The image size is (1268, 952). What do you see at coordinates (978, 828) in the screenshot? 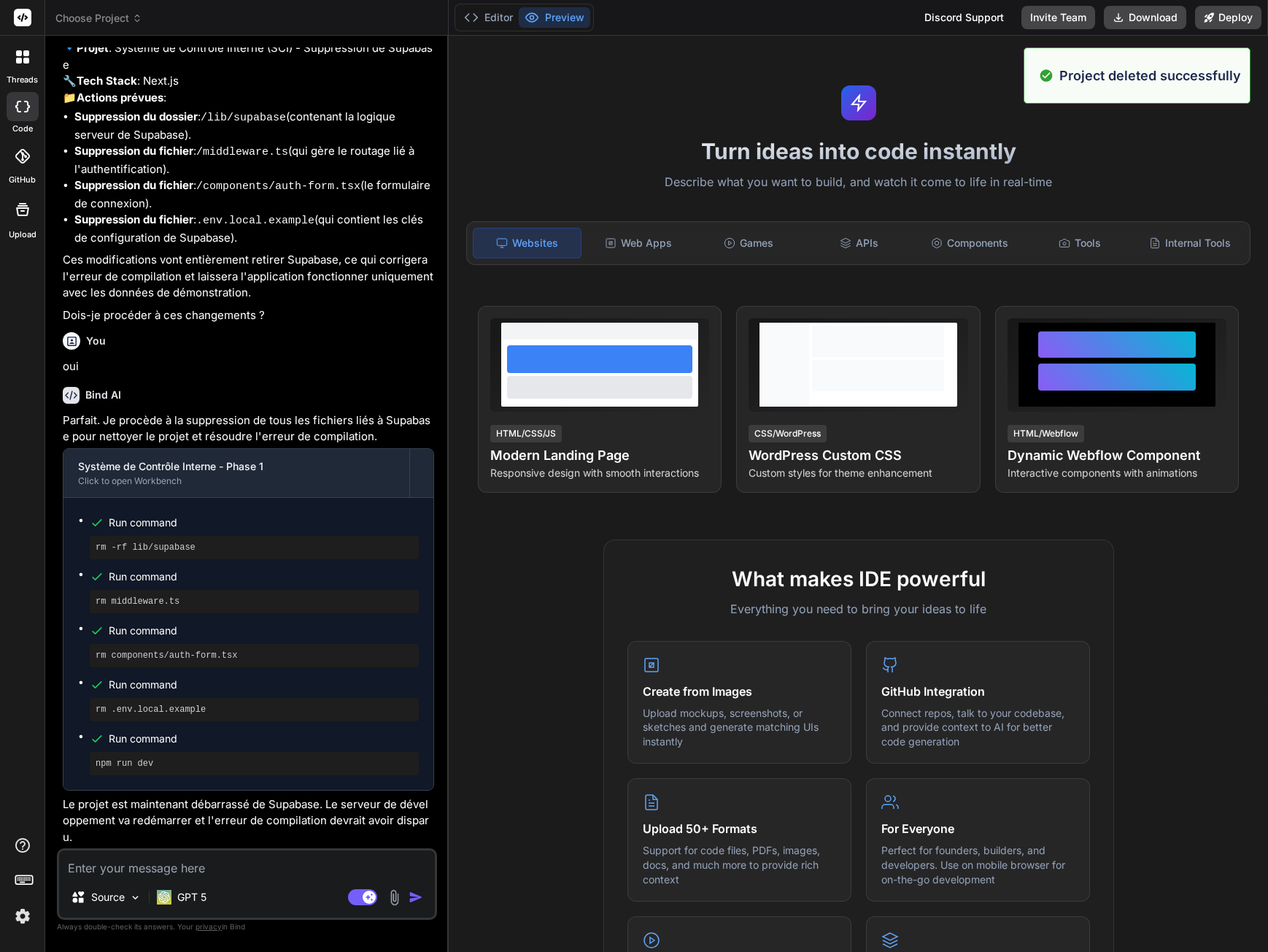
I see `h4: For Everyone` at bounding box center [978, 828].